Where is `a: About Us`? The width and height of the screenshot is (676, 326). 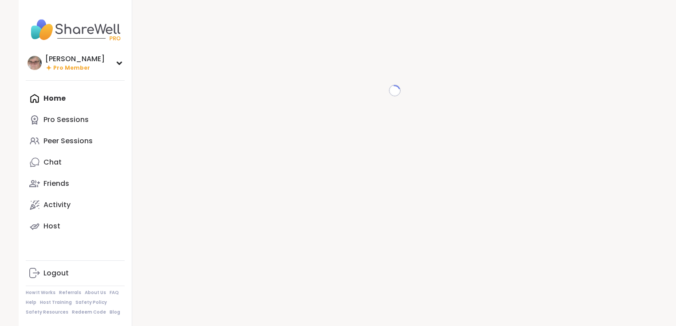 a: About Us is located at coordinates (95, 293).